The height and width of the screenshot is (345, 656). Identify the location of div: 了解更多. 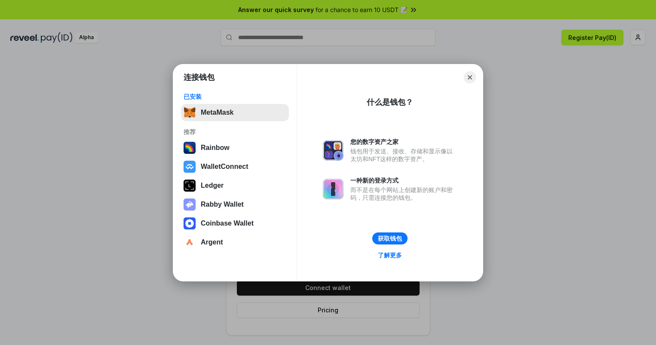
(390, 255).